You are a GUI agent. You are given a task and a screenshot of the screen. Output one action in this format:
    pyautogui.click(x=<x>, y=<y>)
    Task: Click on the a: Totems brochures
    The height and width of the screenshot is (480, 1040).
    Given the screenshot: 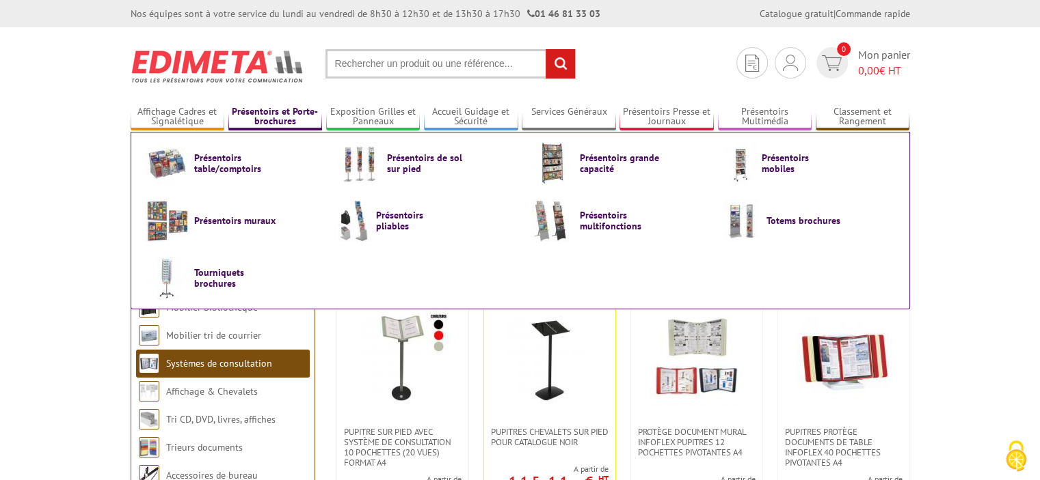 What is the action you would take?
    pyautogui.click(x=809, y=221)
    